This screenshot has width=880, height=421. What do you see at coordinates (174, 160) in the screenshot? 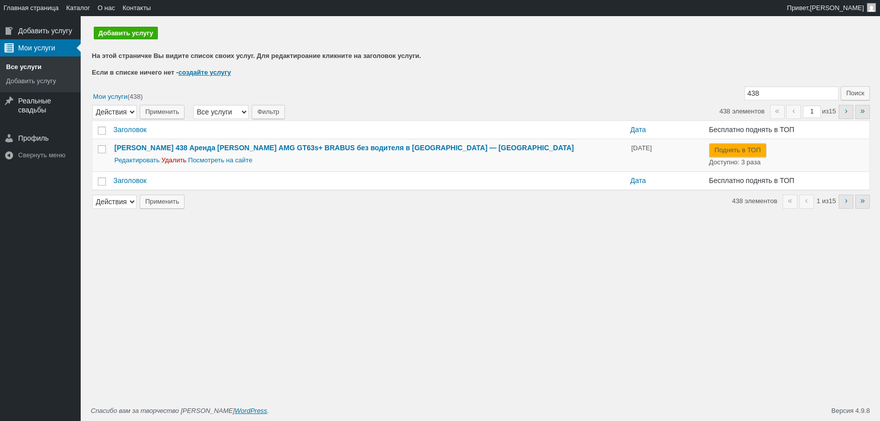
I see `a: Удалить` at bounding box center [174, 160].